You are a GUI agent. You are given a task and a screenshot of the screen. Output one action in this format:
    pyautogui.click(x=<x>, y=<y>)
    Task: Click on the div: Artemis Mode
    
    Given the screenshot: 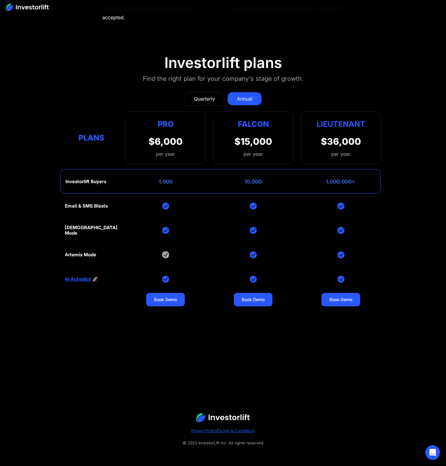 What is the action you would take?
    pyautogui.click(x=80, y=255)
    